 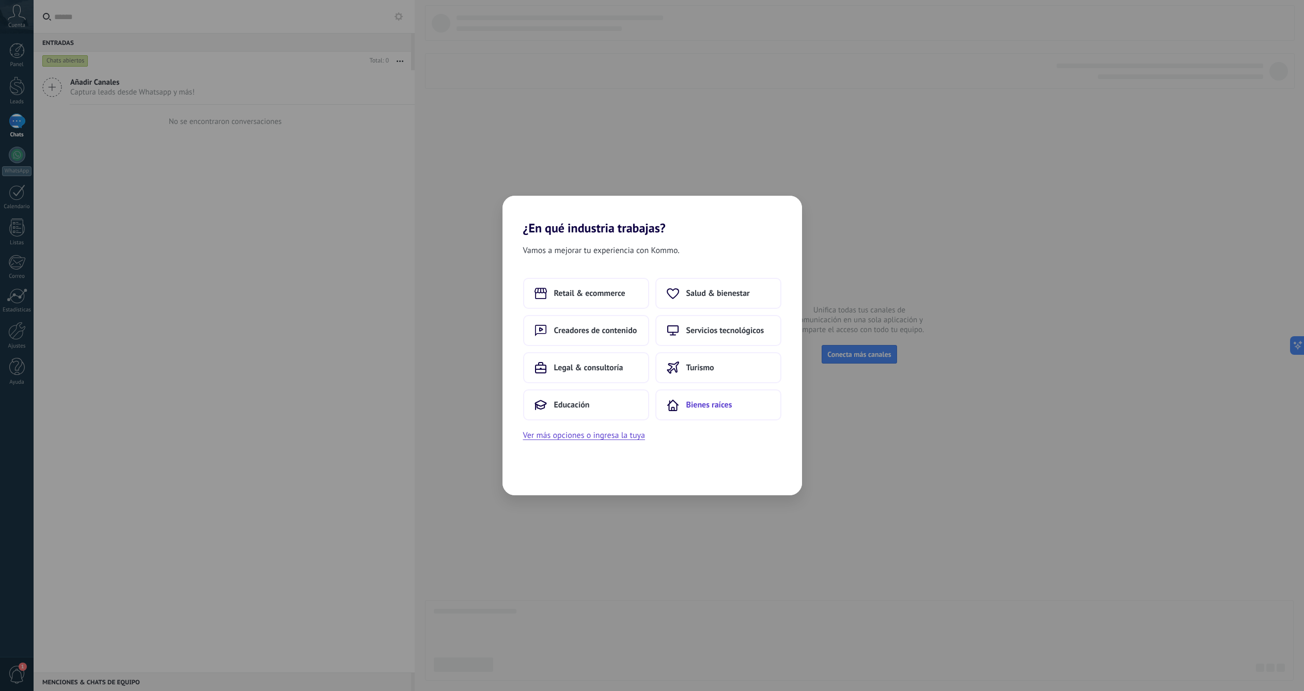 I want to click on button: Salud & bienestar, so click(x=718, y=293).